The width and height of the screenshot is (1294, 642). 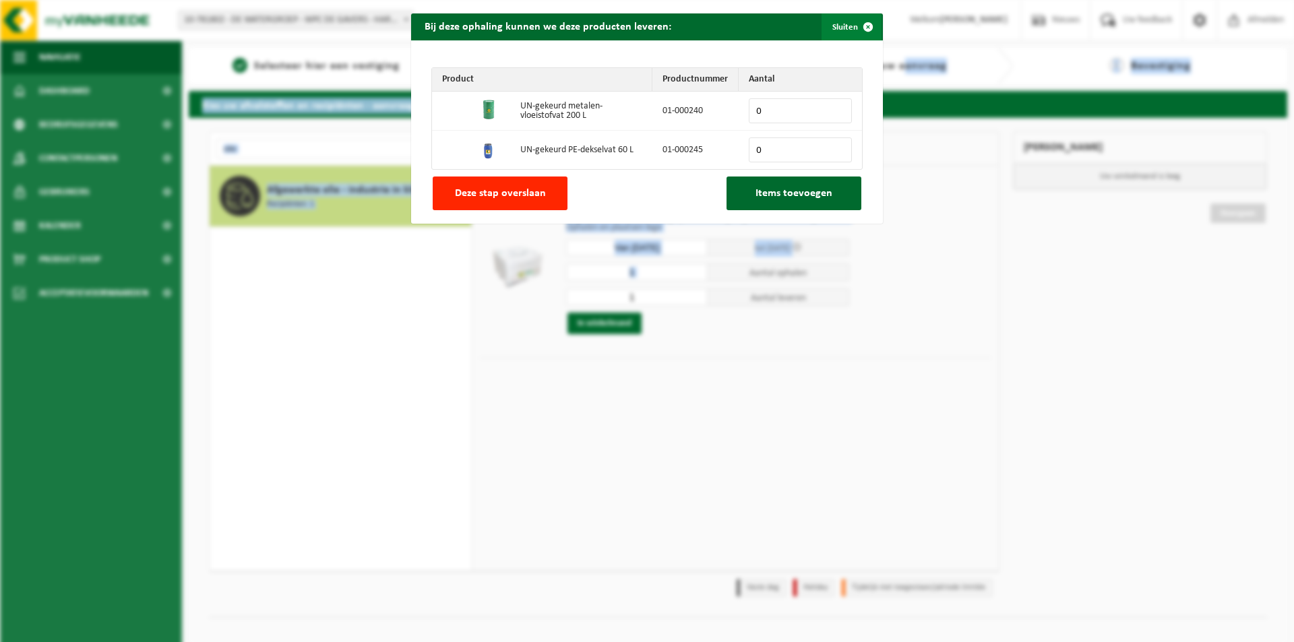 What do you see at coordinates (851, 27) in the screenshot?
I see `button: Sluiten` at bounding box center [851, 27].